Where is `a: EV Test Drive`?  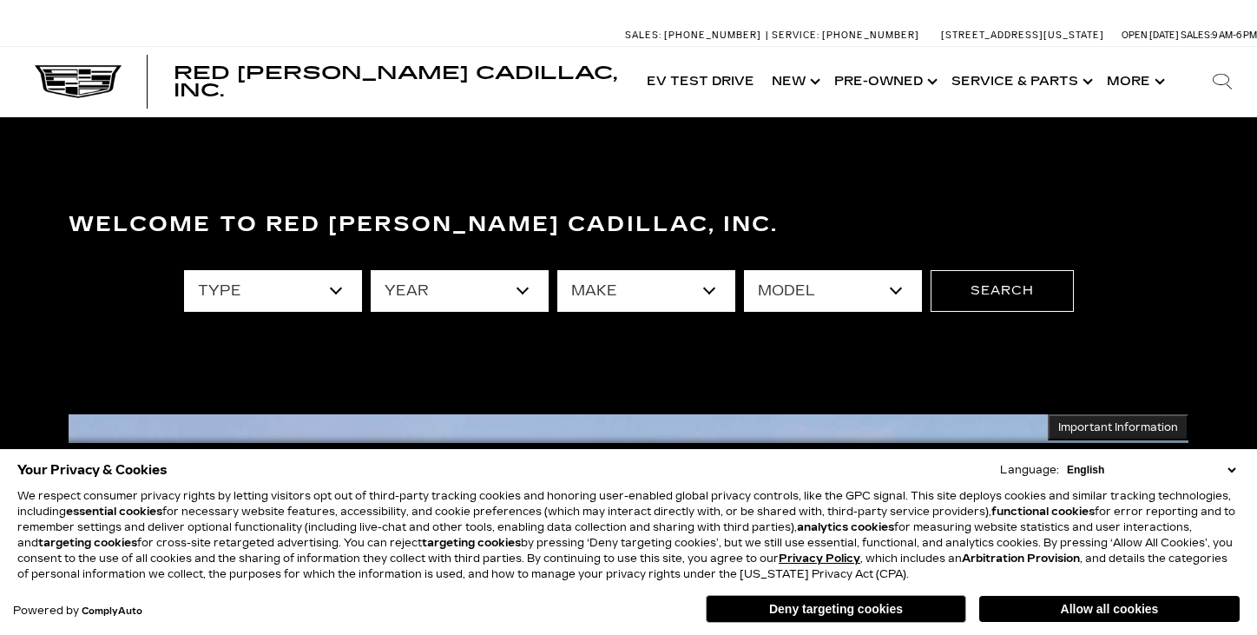
a: EV Test Drive is located at coordinates (701, 82).